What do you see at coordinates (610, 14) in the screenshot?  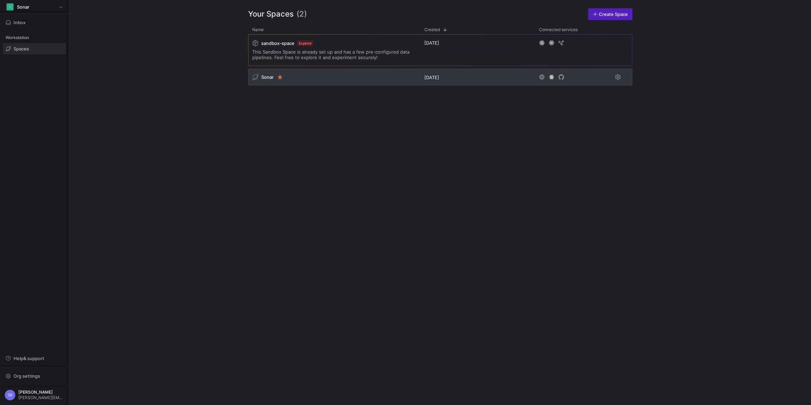 I see `a: Create Space` at bounding box center [610, 14].